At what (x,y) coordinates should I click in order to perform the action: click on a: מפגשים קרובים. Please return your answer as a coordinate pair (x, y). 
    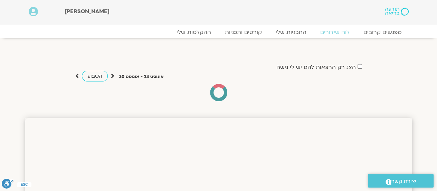
    Looking at the image, I should click on (383, 32).